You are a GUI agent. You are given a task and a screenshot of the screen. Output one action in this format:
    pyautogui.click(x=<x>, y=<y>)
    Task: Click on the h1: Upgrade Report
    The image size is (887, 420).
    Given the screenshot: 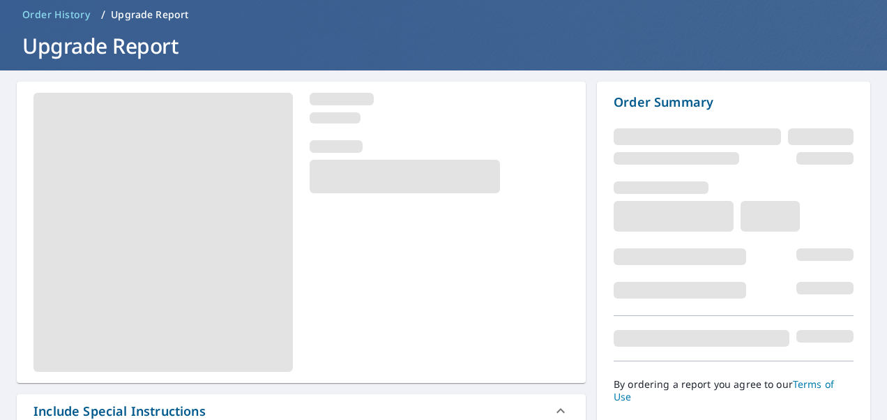 What is the action you would take?
    pyautogui.click(x=444, y=45)
    